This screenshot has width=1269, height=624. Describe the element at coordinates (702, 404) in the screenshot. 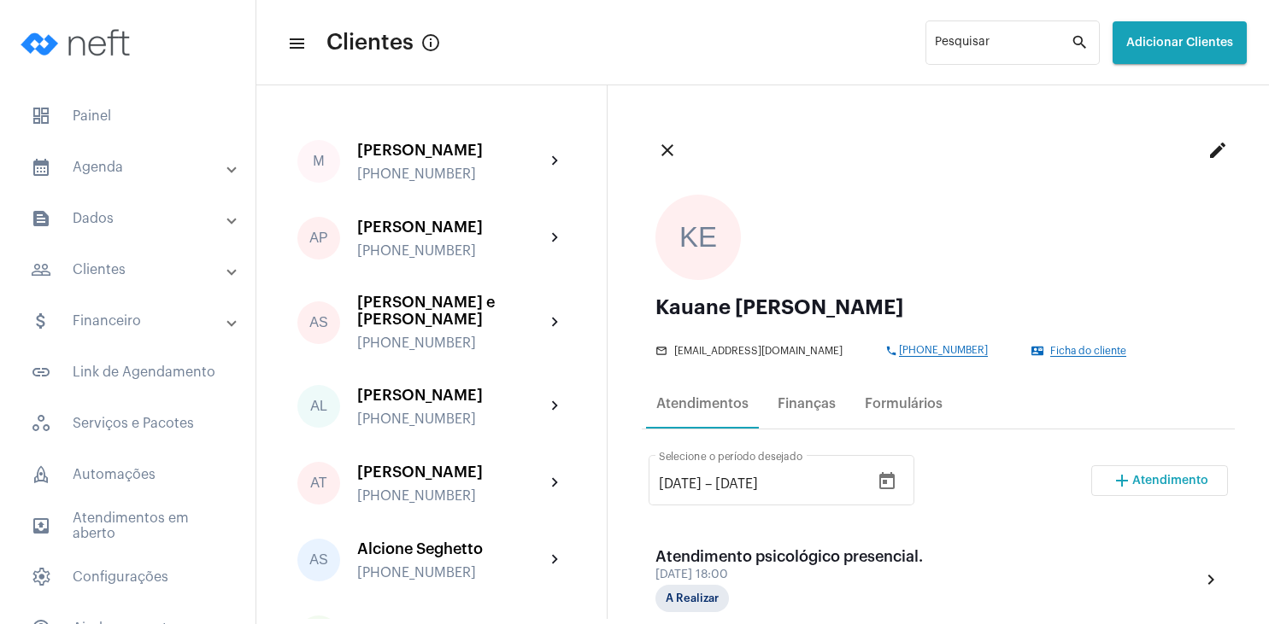

I see `div: Atendimentos` at that location.